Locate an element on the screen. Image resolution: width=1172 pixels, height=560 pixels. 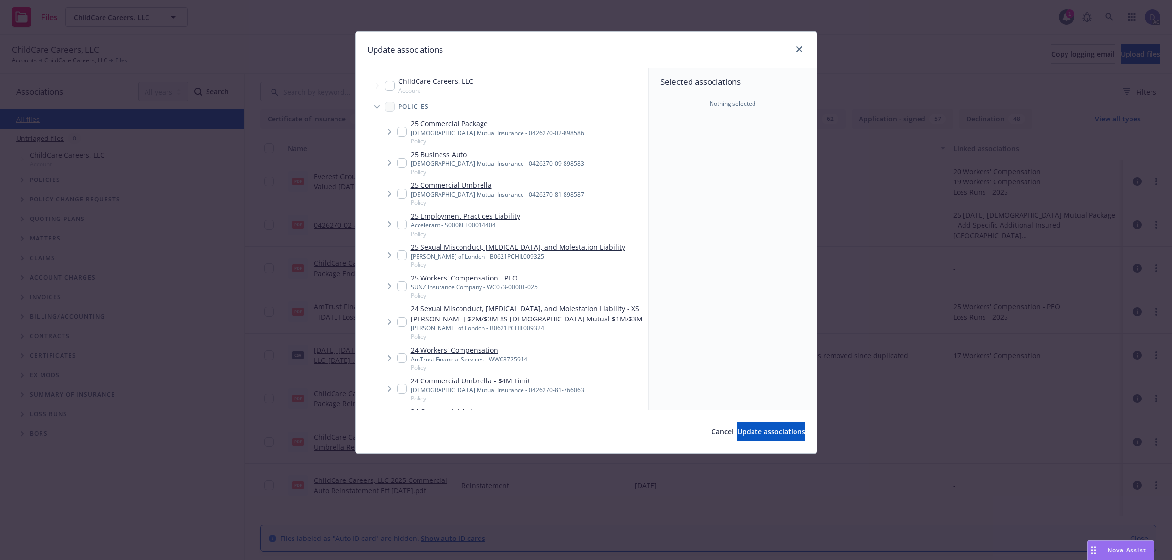
h1: Update associations is located at coordinates (405, 50).